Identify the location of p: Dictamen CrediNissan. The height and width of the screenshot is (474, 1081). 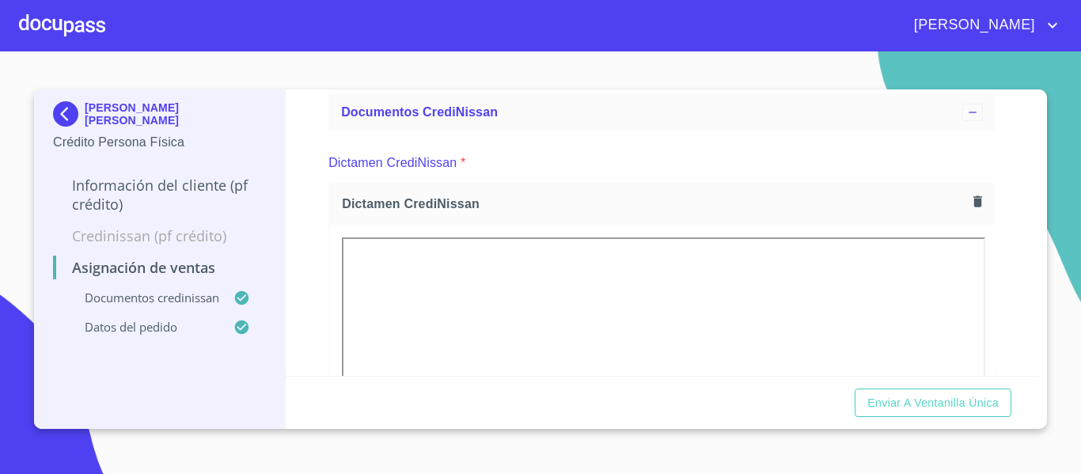
(393, 163).